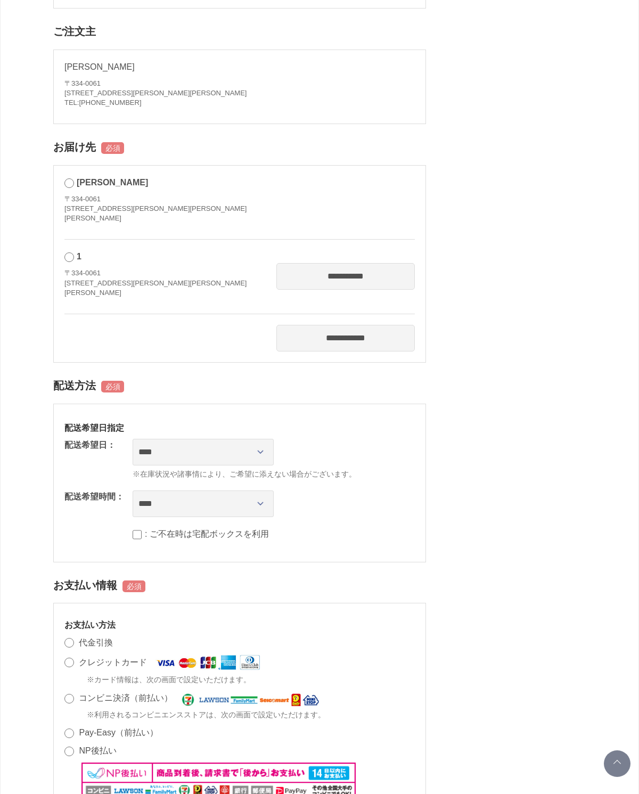 The width and height of the screenshot is (639, 794). Describe the element at coordinates (274, 474) in the screenshot. I see `span: ※在庫状況や諸事情により、ご希望に添えない場合がございます。` at that location.